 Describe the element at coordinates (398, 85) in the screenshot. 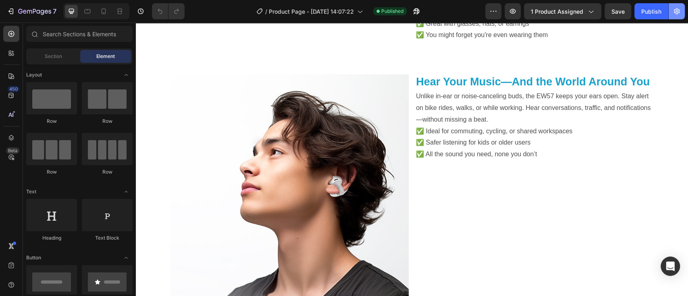

I see `p: Unlike in-ear or noise-canceling buds, the EW57 keeps your ears open. Stay alert on bike rides, w...` at that location.